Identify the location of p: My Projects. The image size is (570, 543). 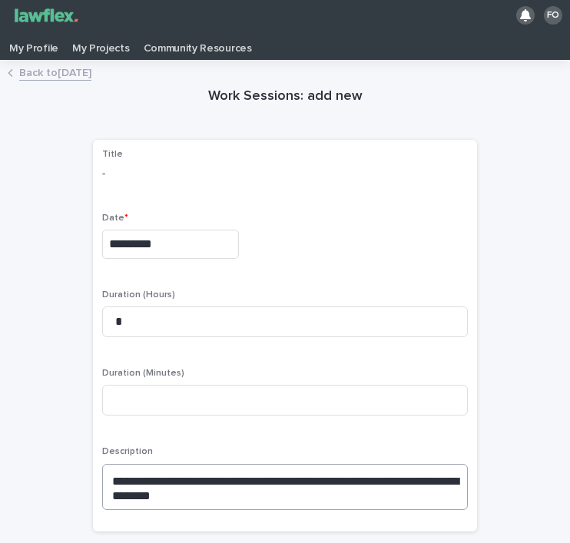
(101, 43).